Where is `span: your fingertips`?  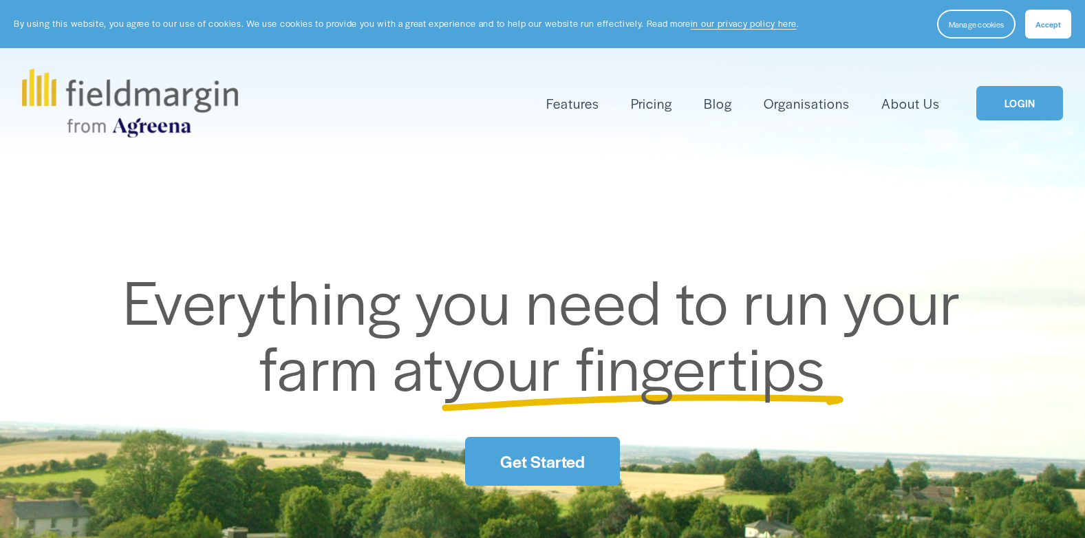 span: your fingertips is located at coordinates (634, 365).